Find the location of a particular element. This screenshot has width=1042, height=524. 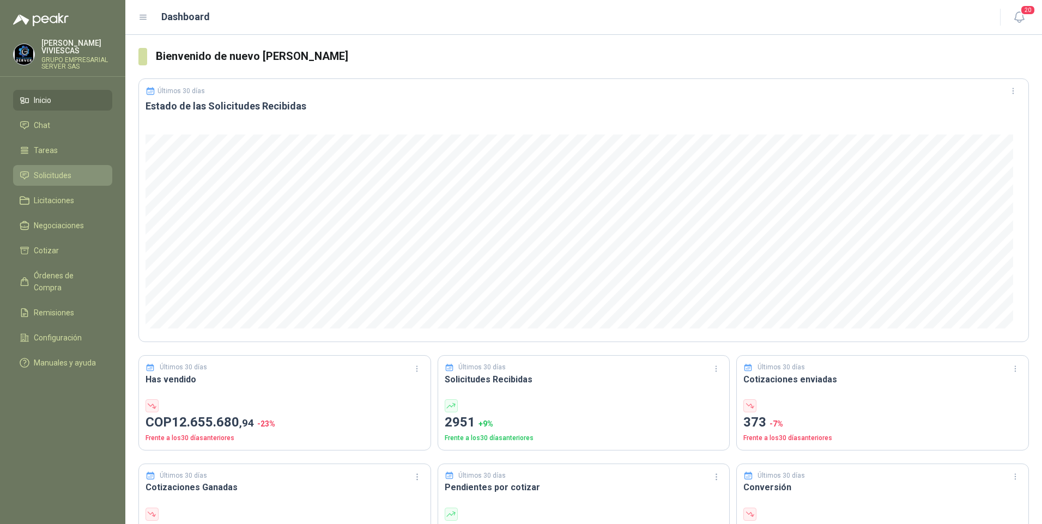

h3: Conversión is located at coordinates (883, 487).